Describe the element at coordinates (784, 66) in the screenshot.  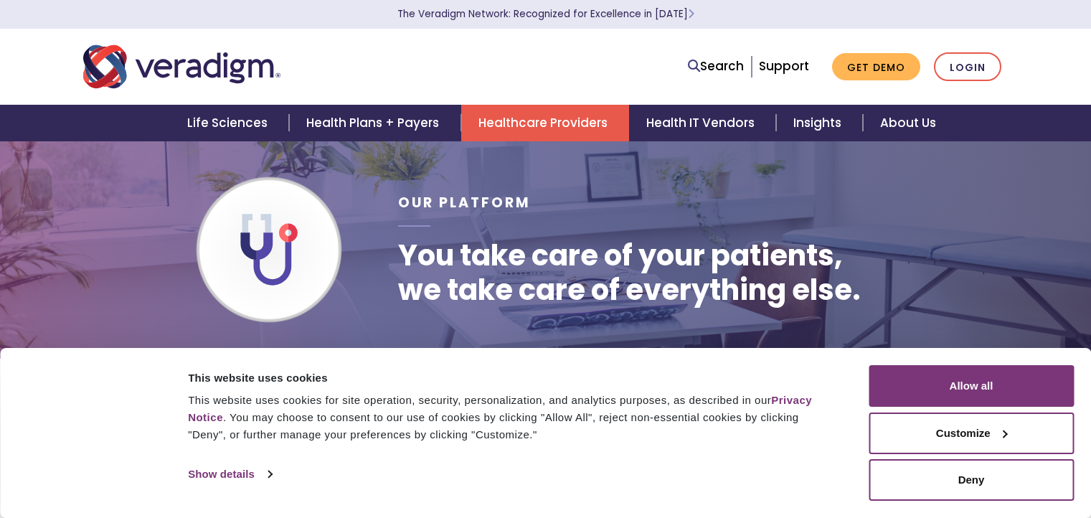
I see `a: Support` at that location.